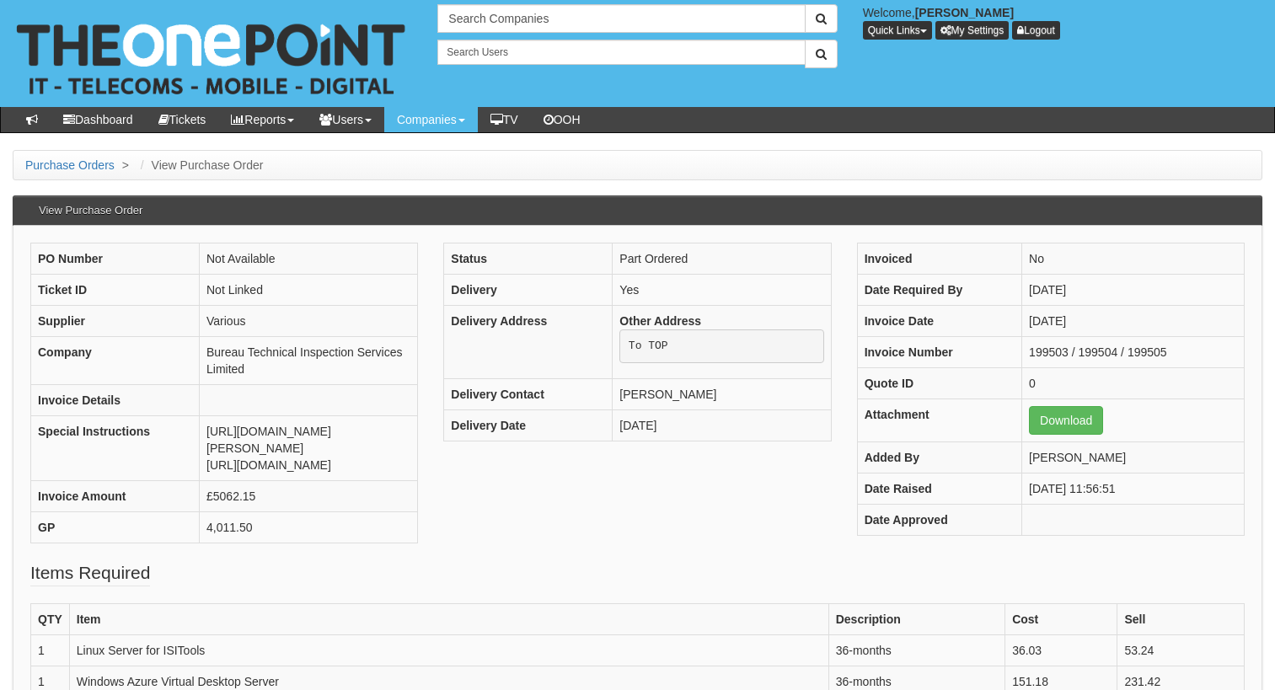 The image size is (1275, 690). What do you see at coordinates (70, 165) in the screenshot?
I see `a: Purchase Orders` at bounding box center [70, 165].